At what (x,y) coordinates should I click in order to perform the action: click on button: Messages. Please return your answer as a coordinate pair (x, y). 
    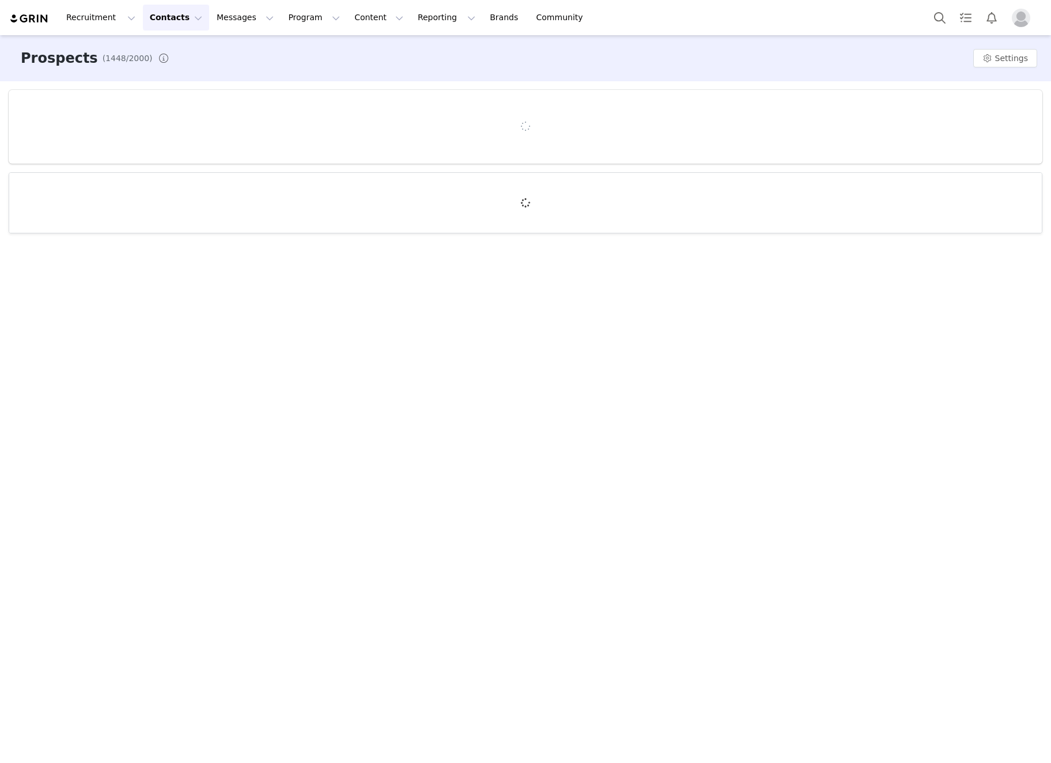
    Looking at the image, I should click on (245, 17).